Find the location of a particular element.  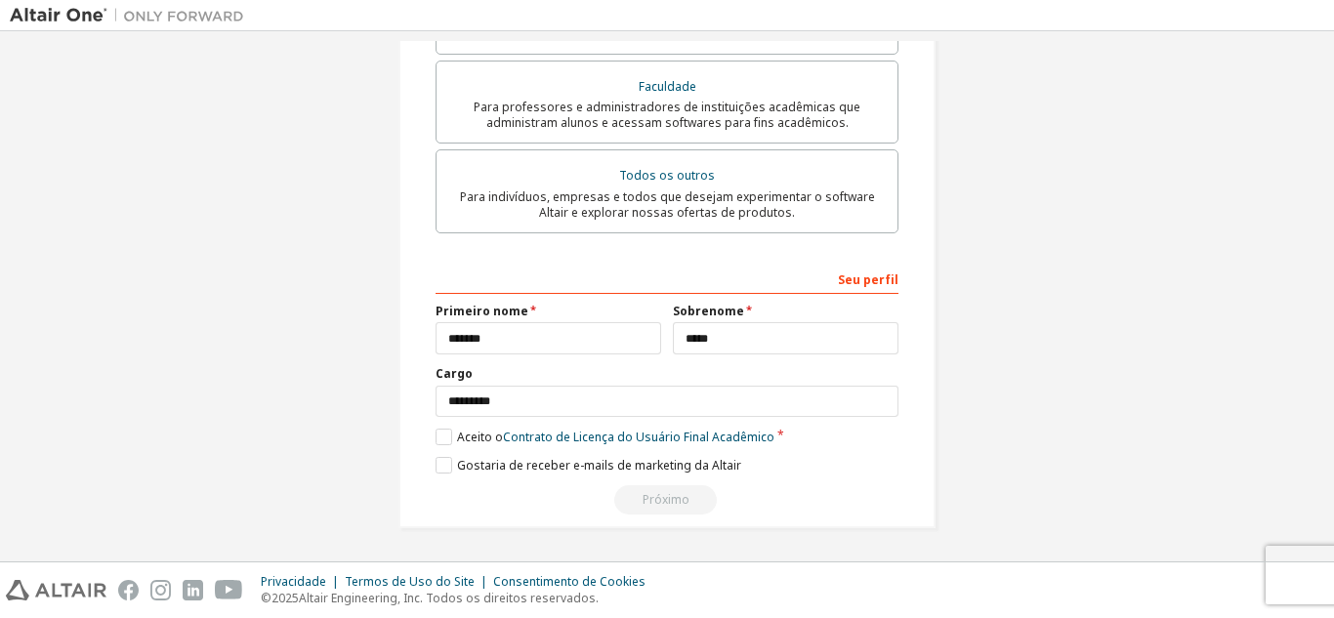

font: Acadêmico is located at coordinates (743, 437).